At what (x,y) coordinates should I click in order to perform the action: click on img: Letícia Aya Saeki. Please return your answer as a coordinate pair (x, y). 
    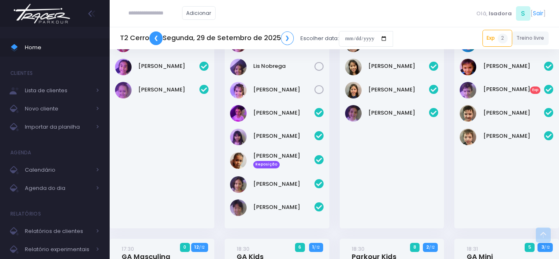
    Looking at the image, I should click on (238, 137).